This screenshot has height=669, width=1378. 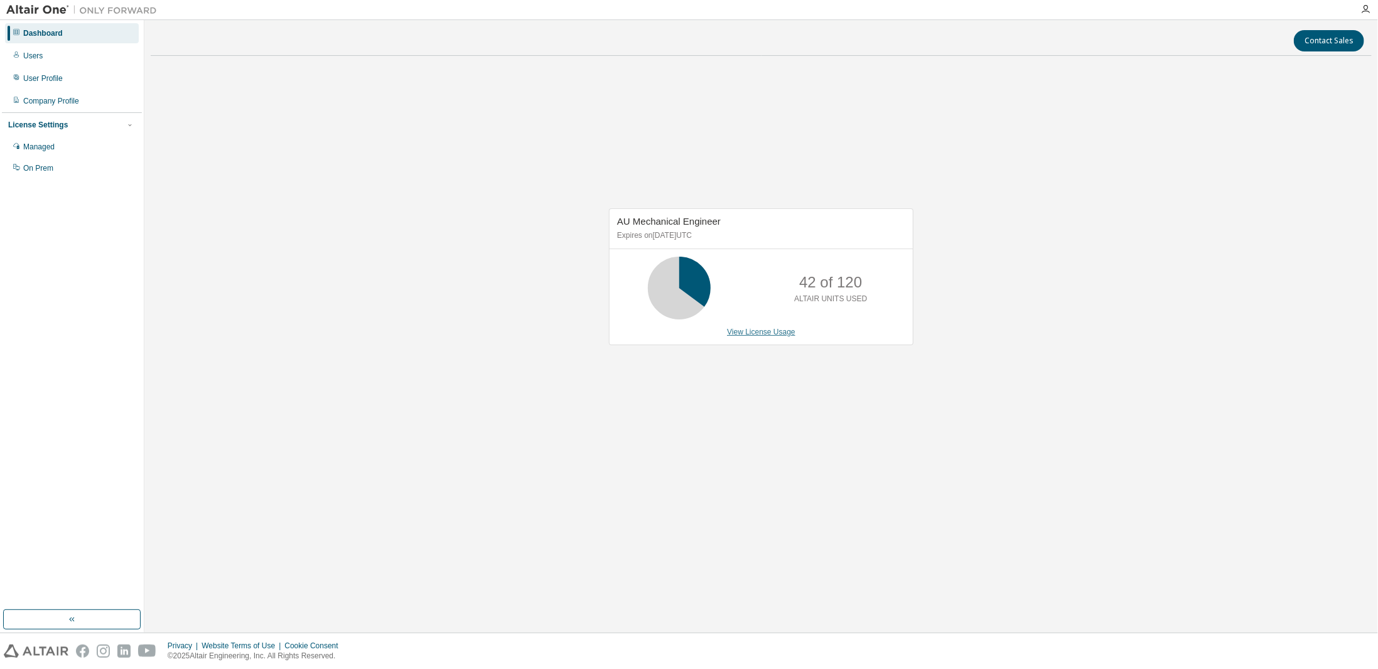 What do you see at coordinates (257, 656) in the screenshot?
I see `p: © 2025 Altair Engineering, Inc. All Rights Reserved.` at bounding box center [257, 656].